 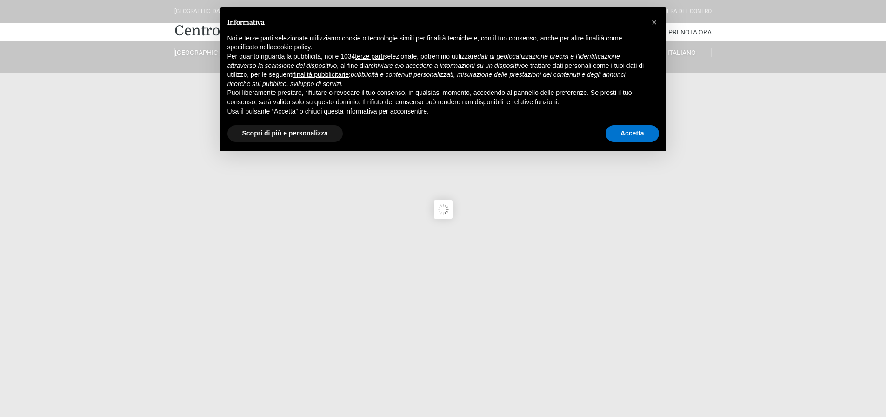 What do you see at coordinates (292, 47) in the screenshot?
I see `a: cookie policy` at bounding box center [292, 47].